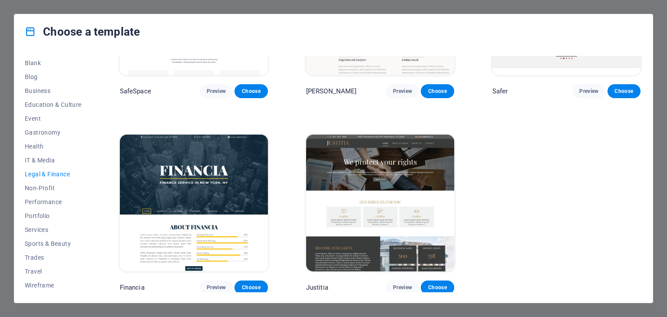 Image resolution: width=667 pixels, height=317 pixels. I want to click on button: Gastronomy, so click(53, 132).